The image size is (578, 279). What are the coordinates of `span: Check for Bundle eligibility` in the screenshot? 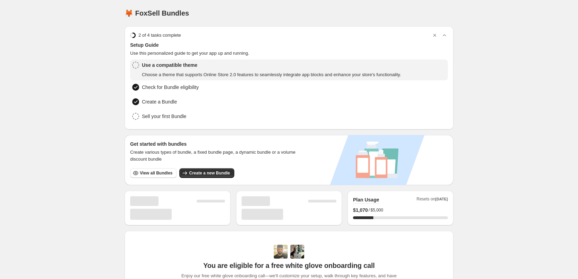 It's located at (170, 87).